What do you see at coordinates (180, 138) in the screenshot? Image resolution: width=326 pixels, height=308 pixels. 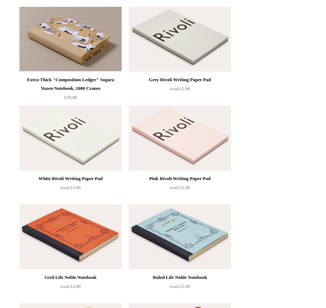 I see `img: Pink Rivoli Writing Paper Pad` at bounding box center [180, 138].